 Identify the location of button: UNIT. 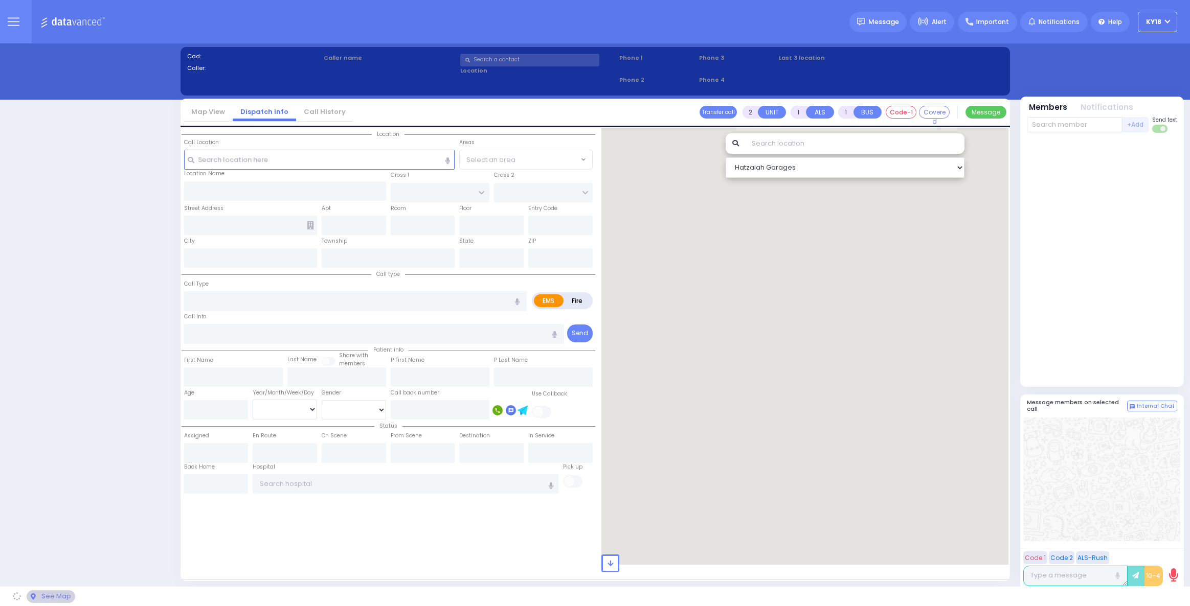
(771, 112).